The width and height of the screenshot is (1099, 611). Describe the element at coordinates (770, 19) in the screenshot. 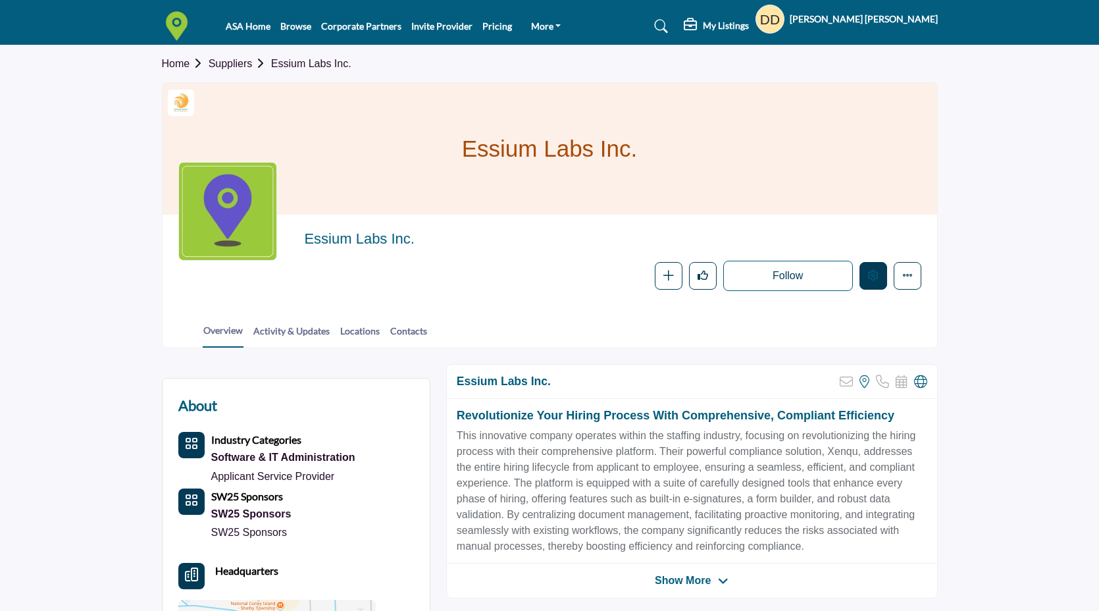

I see `button: Show hide supplier dropdown` at that location.